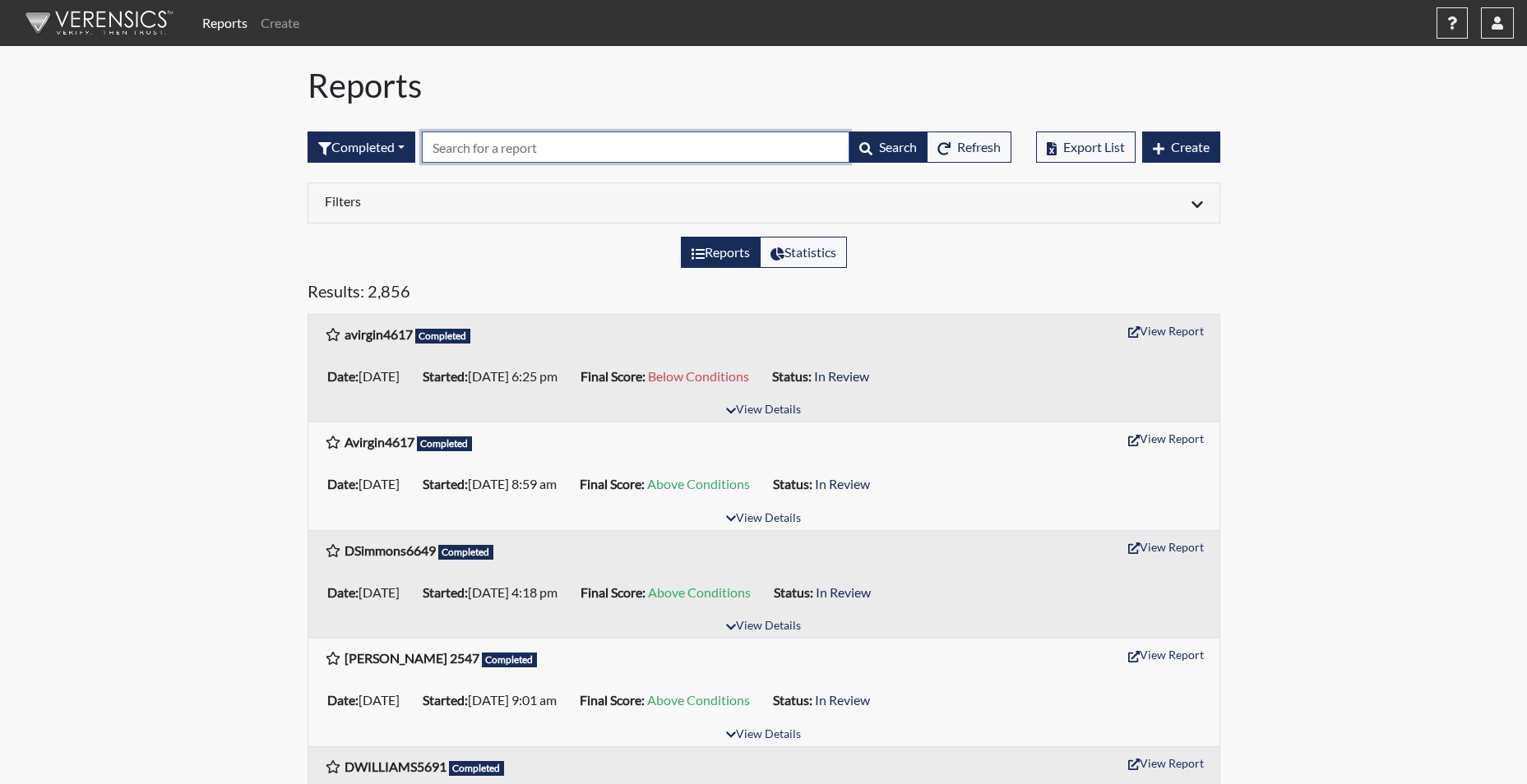 This screenshot has height=784, width=1527. What do you see at coordinates (764, 86) in the screenshot?
I see `h1: Reports` at bounding box center [764, 86].